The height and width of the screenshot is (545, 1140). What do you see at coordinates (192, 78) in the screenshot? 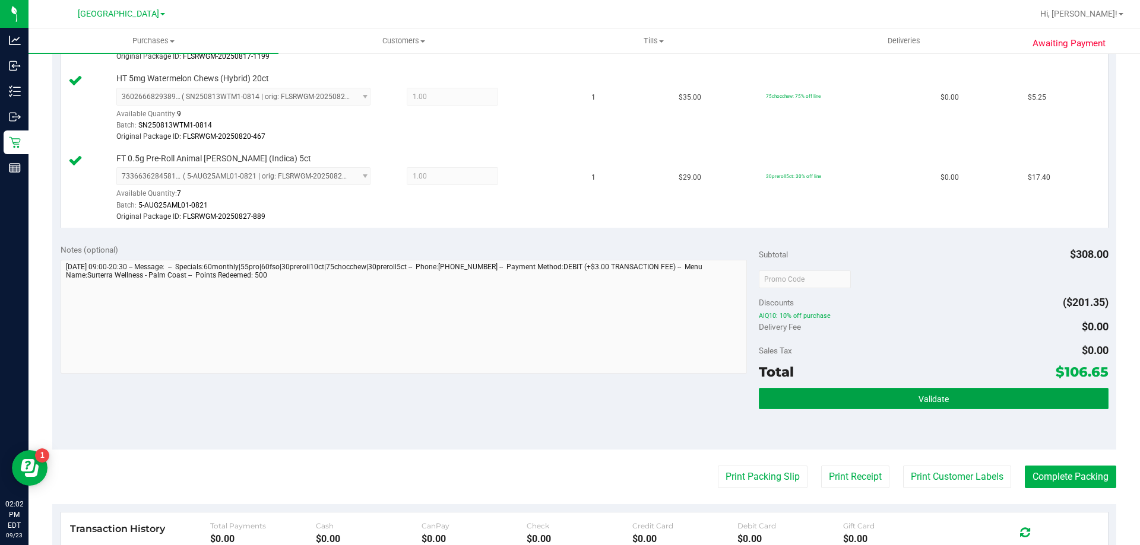
I see `span: HT 5mg Watermelon Chews (Hybrid) 20ct` at bounding box center [192, 78].